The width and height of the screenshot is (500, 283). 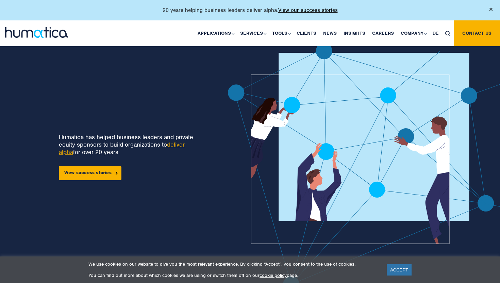 What do you see at coordinates (447, 33) in the screenshot?
I see `img: search_icon` at bounding box center [447, 33].